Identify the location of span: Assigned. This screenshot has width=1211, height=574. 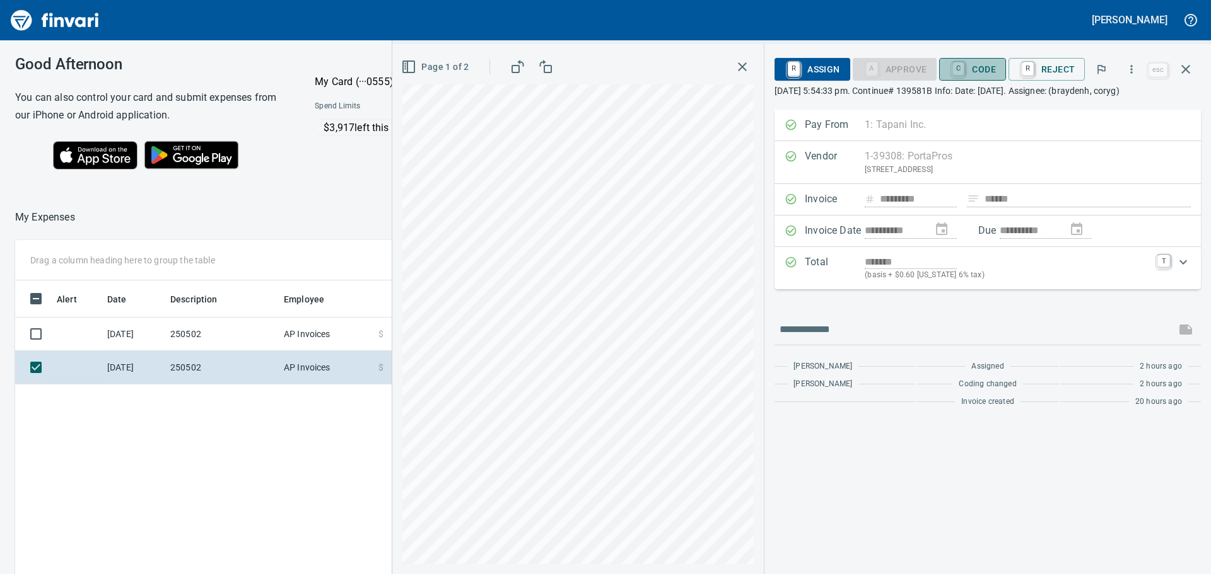
(987, 367).